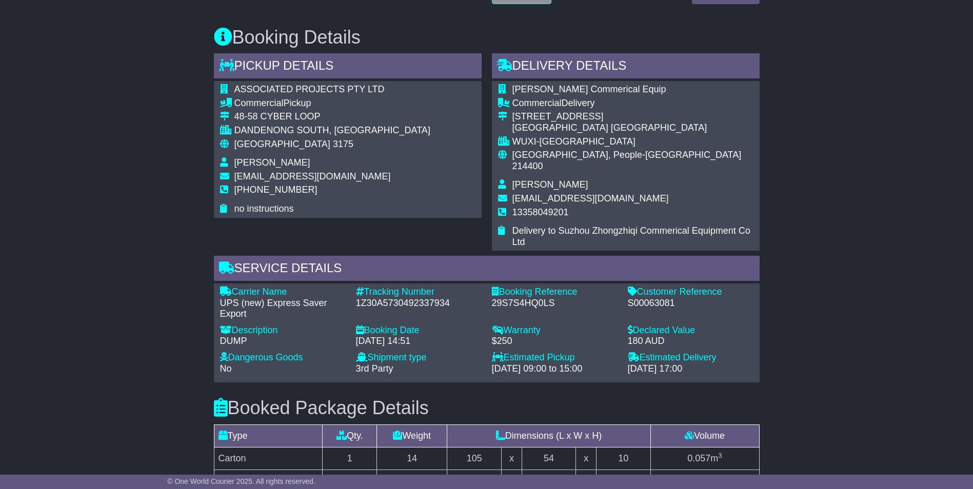  I want to click on div: UPS (new) Express Saver Export, so click(283, 309).